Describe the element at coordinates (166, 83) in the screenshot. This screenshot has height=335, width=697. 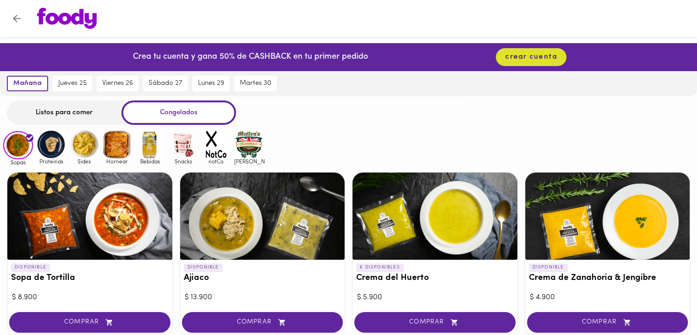
I see `span: sábado 27` at that location.